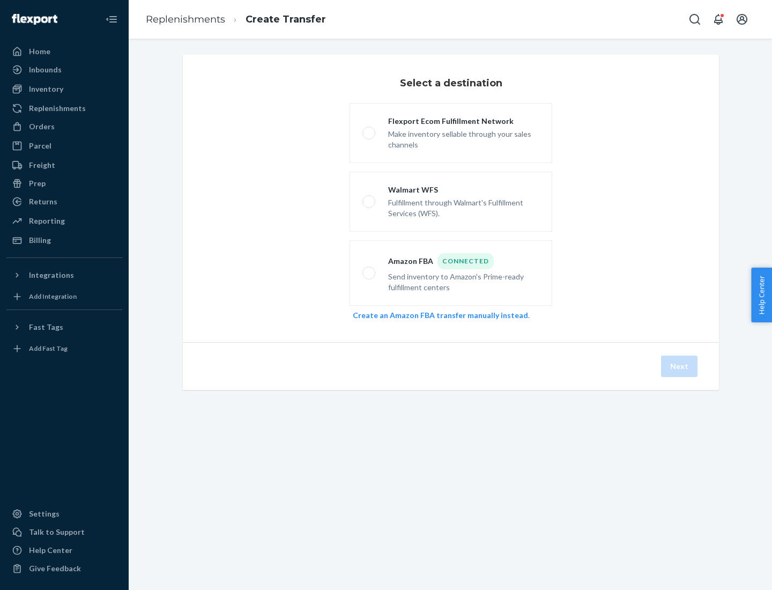 The width and height of the screenshot is (772, 590). What do you see at coordinates (64, 183) in the screenshot?
I see `a: Prep` at bounding box center [64, 183].